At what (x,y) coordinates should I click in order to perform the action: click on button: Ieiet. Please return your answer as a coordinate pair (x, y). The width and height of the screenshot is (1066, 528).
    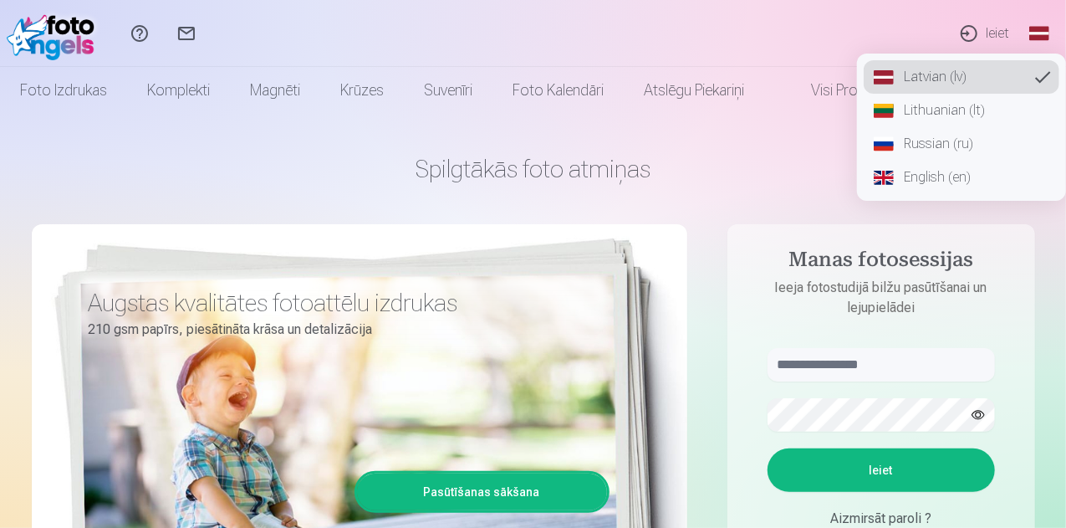
    Looking at the image, I should click on (881, 470).